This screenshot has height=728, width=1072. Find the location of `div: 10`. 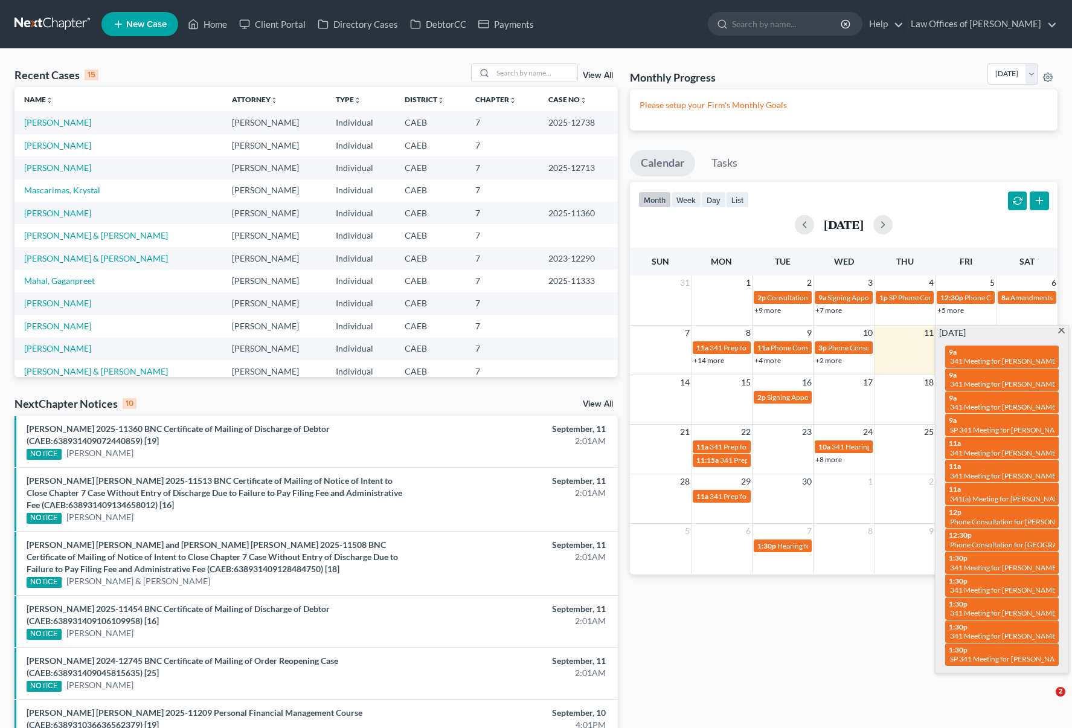

div: 10 is located at coordinates (129, 403).